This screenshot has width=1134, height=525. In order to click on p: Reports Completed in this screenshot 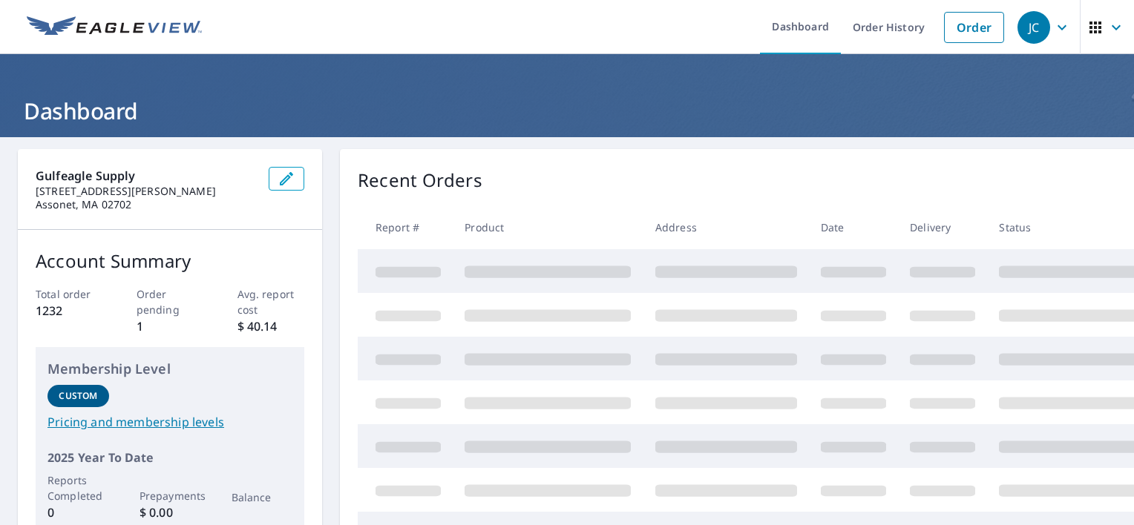, I will do `click(78, 488)`.